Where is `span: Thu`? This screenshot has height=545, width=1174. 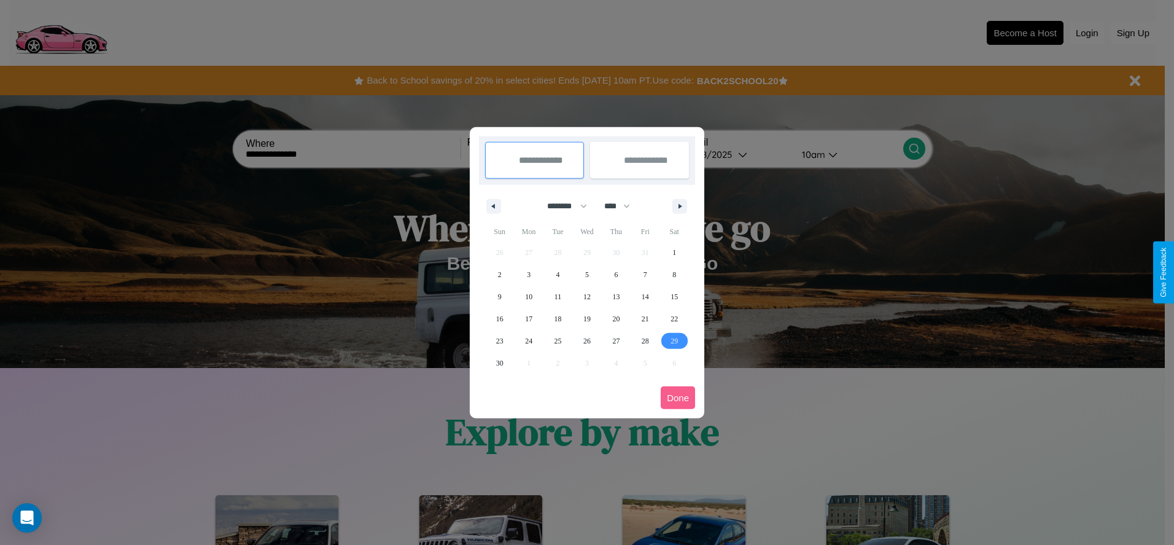 span: Thu is located at coordinates (616, 231).